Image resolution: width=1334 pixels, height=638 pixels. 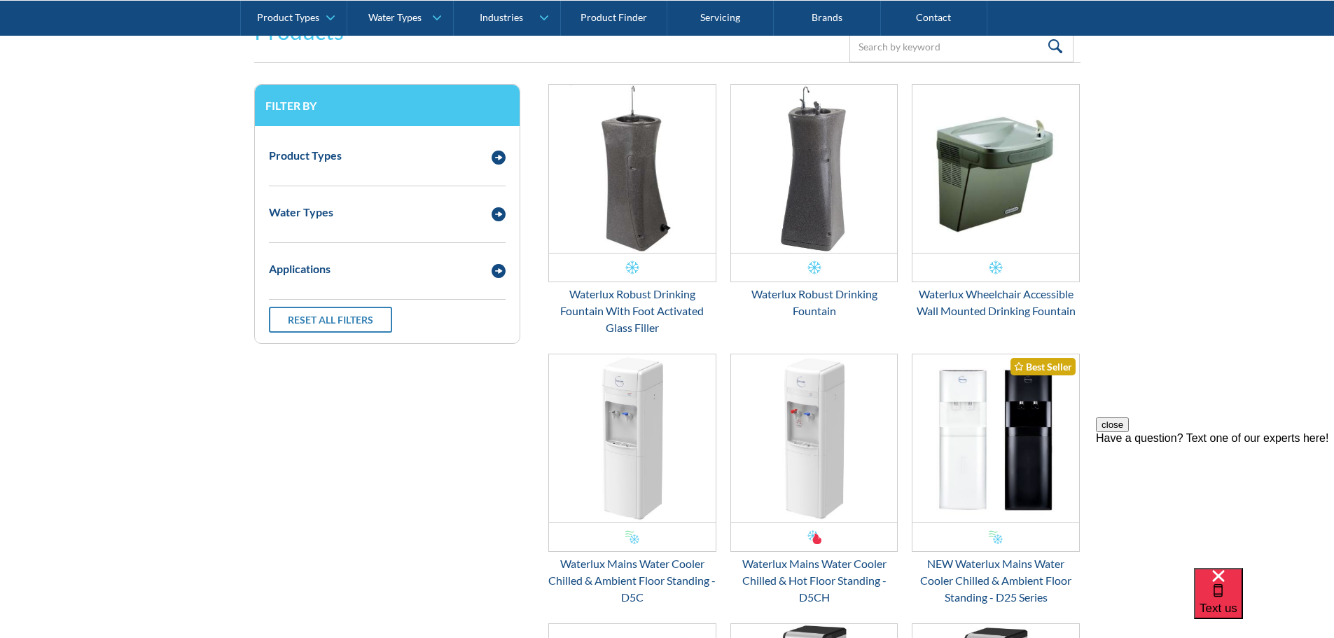 What do you see at coordinates (501, 17) in the screenshot?
I see `div: Industries` at bounding box center [501, 17].